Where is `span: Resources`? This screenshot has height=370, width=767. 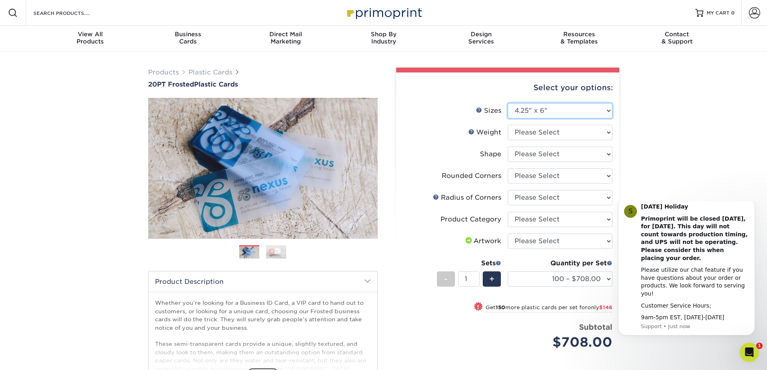
span: Resources is located at coordinates (579, 34).